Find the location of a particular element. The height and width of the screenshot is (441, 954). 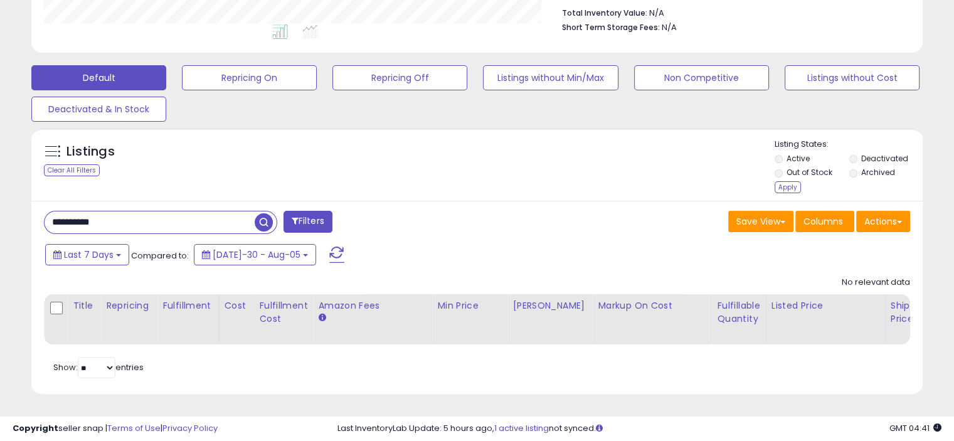

div: Clear All Filters is located at coordinates (71, 170).